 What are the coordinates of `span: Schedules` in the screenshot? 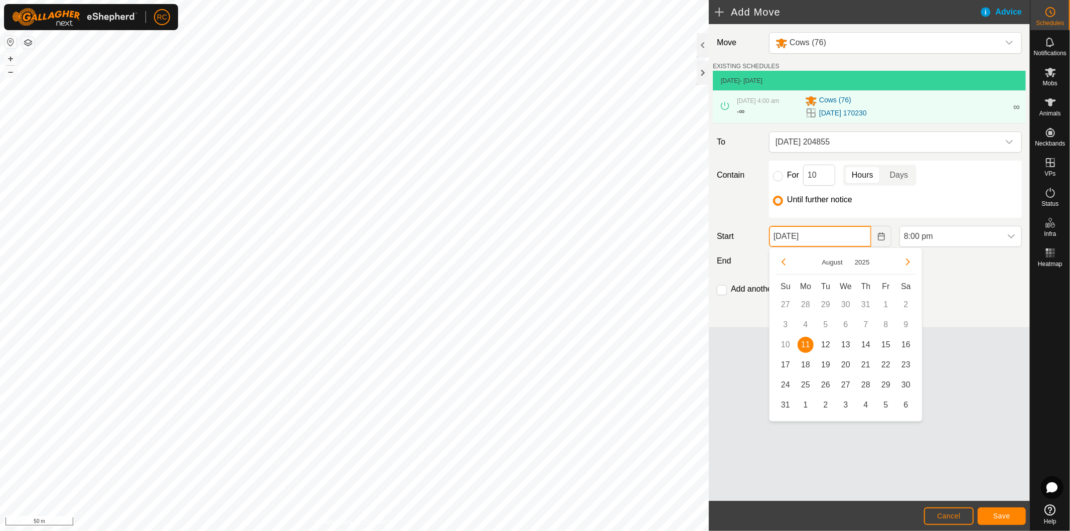 It's located at (1049, 23).